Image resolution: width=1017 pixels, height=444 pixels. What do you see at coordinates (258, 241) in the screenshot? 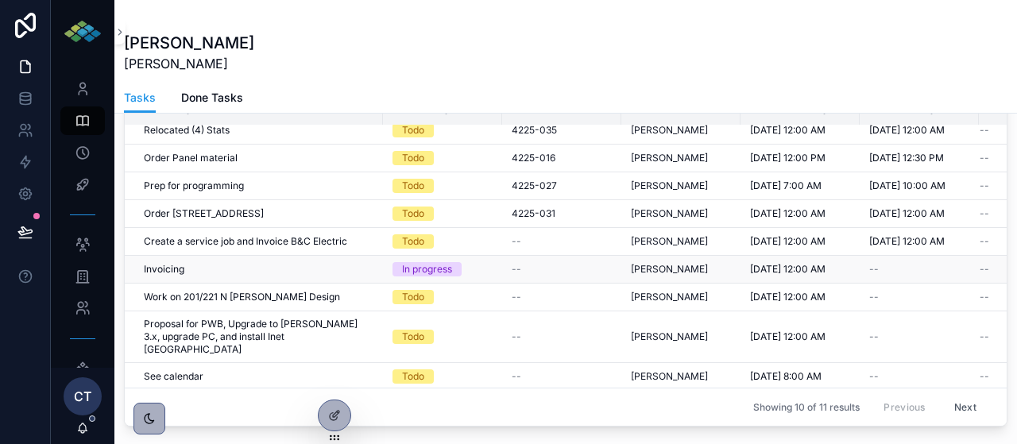
I see `a: Create a service job and Invoice B&C Electric` at bounding box center [258, 241].